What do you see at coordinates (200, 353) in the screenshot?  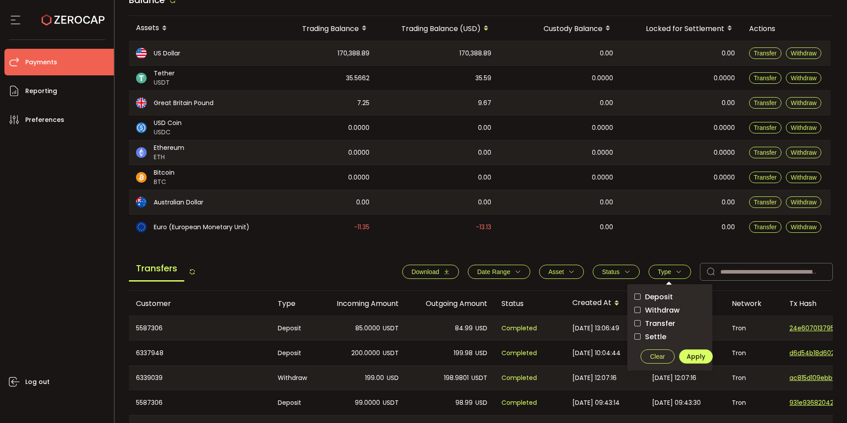 I see `div: 6337948` at bounding box center [200, 353].